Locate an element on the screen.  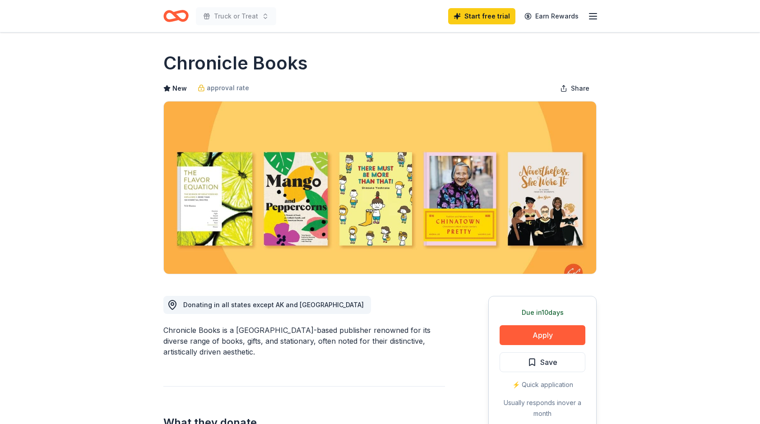
a: Earn Rewards is located at coordinates (552, 16).